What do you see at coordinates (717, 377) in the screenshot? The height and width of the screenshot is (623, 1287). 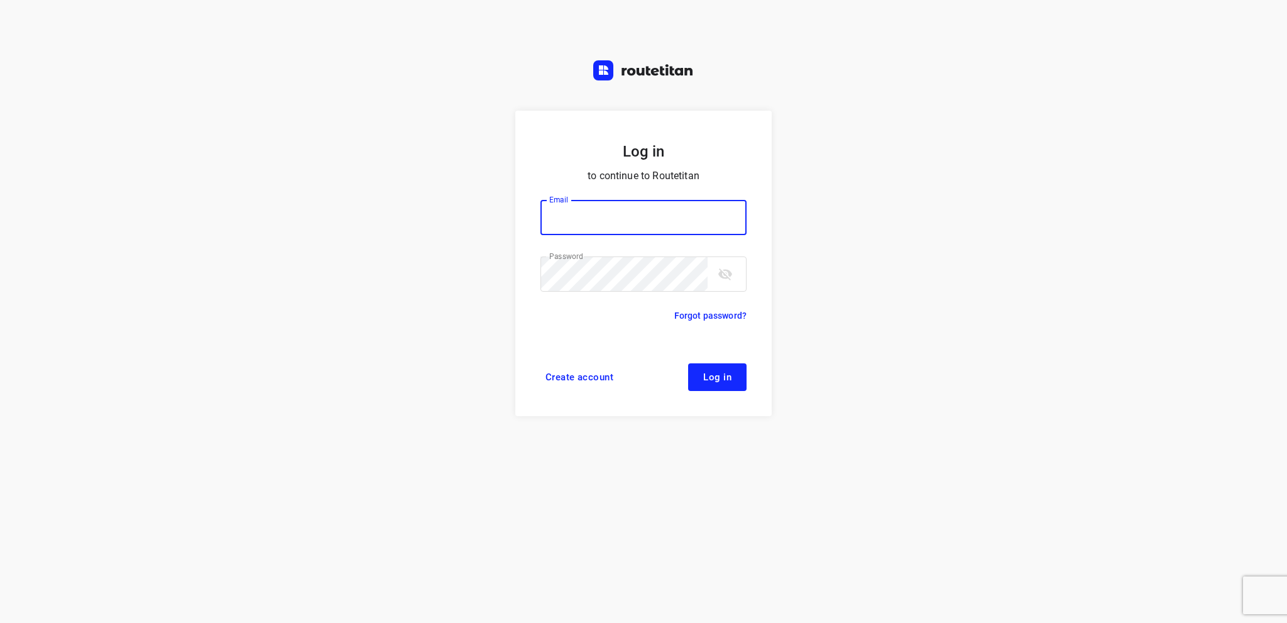 I see `button: Log in` at bounding box center [717, 377].